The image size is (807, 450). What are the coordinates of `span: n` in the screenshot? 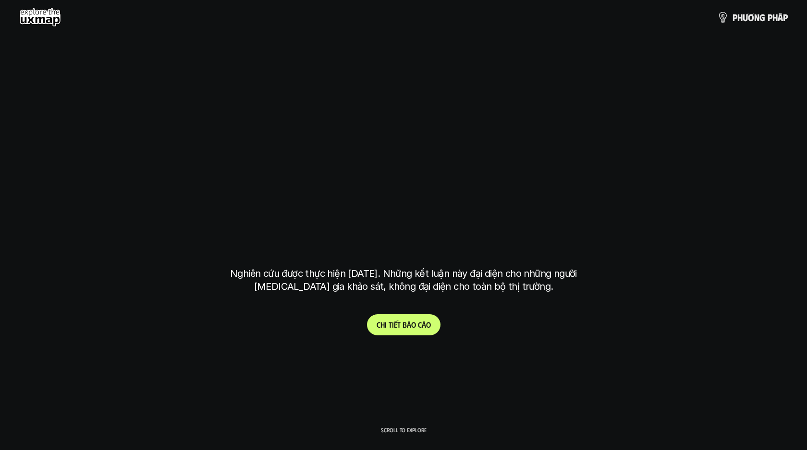 It's located at (756, 17).